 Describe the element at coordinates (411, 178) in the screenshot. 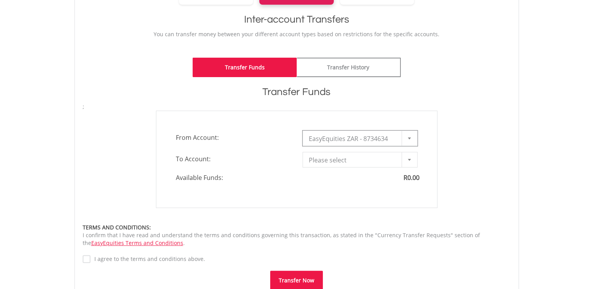

I see `span: R0.00` at that location.